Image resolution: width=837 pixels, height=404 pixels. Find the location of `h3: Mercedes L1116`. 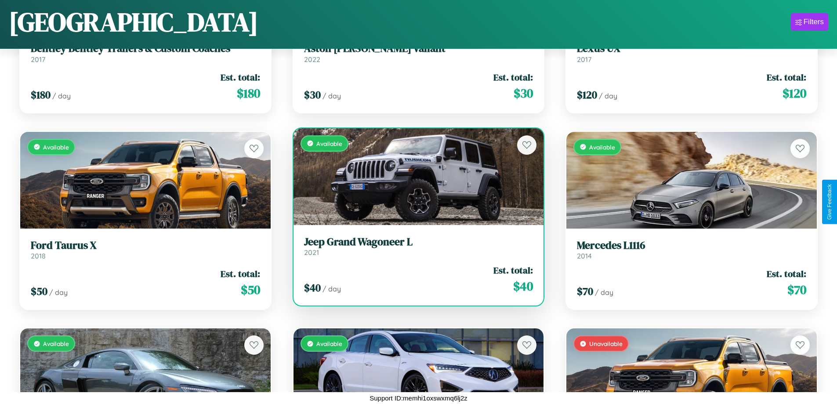

h3: Mercedes L1116 is located at coordinates (691, 245).